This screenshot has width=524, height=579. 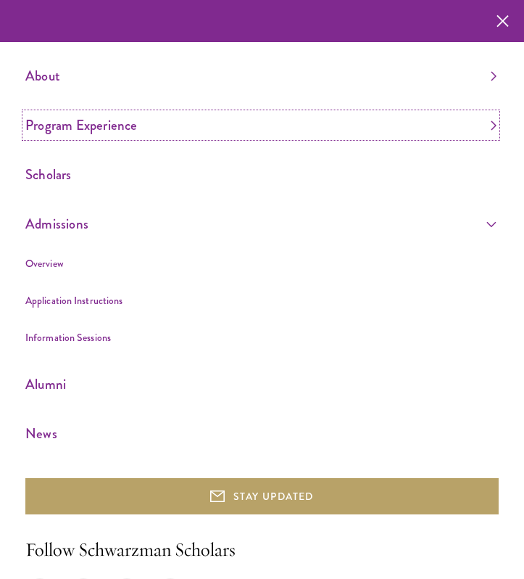 I want to click on a: About, so click(x=261, y=75).